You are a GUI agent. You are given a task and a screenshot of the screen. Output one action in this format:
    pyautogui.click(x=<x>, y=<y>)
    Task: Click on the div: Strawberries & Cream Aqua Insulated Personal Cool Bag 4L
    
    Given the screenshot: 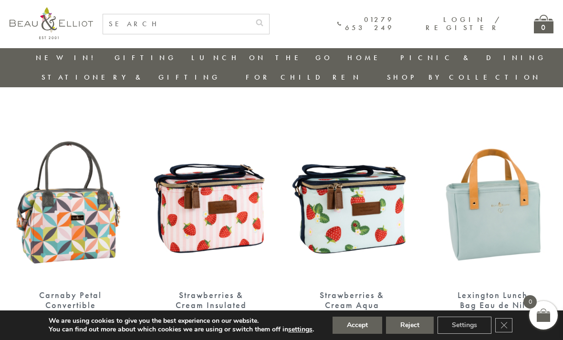 What is the action you would take?
    pyautogui.click(x=352, y=310)
    